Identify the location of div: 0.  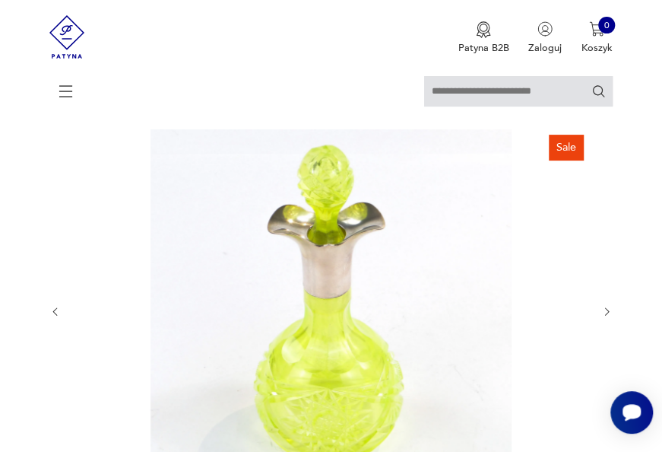
(607, 25).